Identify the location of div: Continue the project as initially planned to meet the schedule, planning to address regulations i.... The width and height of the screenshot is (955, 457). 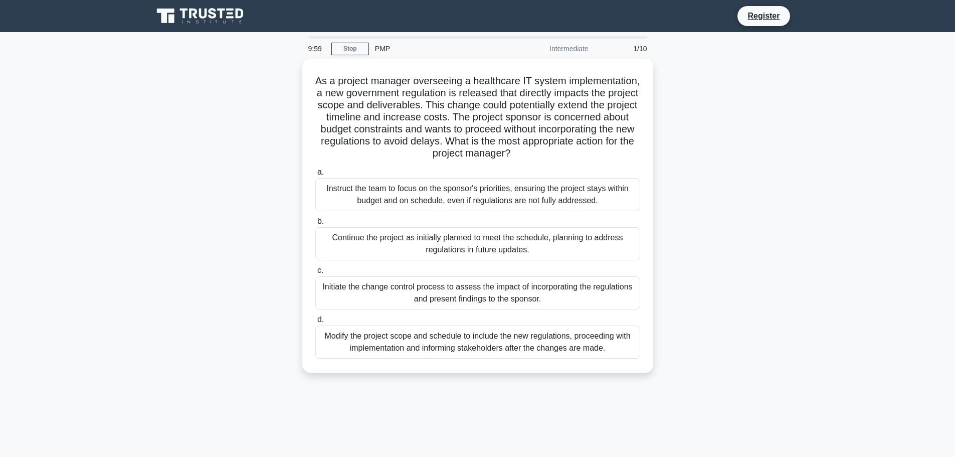
(478, 244).